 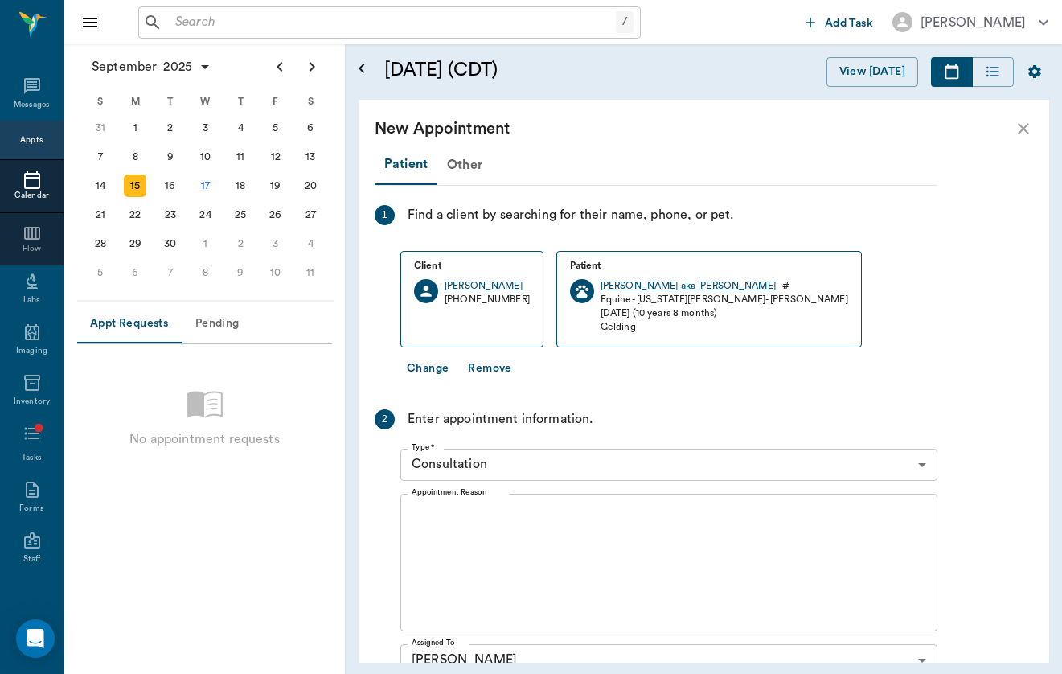 I want to click on div: Sunday, October 5, 2025, so click(x=101, y=273).